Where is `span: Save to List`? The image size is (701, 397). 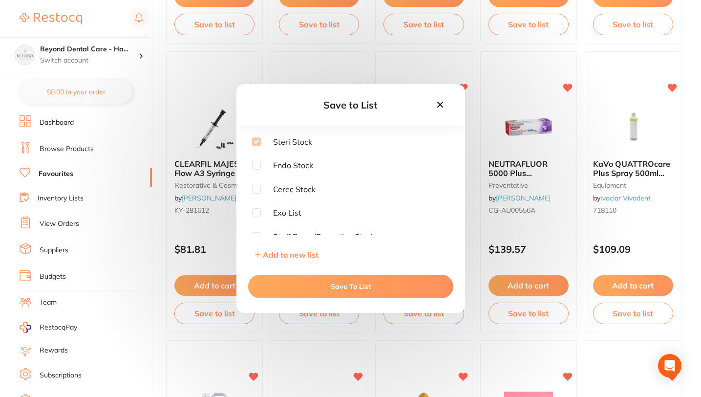 span: Save to List is located at coordinates (350, 105).